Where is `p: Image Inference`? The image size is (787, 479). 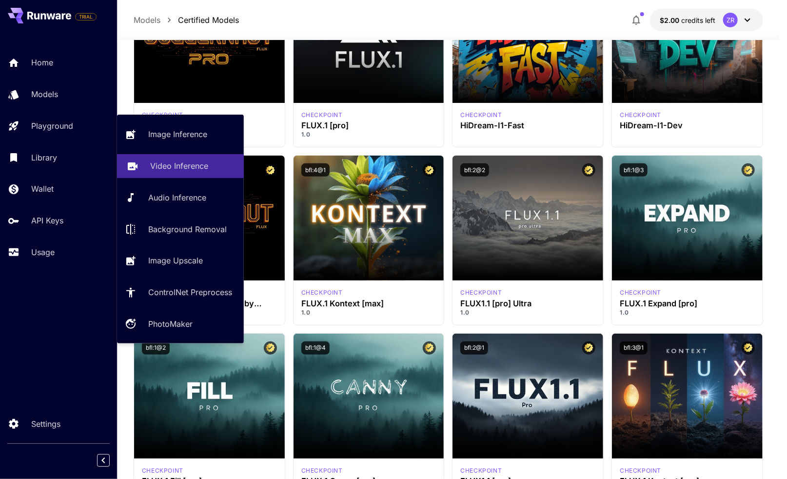 p: Image Inference is located at coordinates (178, 134).